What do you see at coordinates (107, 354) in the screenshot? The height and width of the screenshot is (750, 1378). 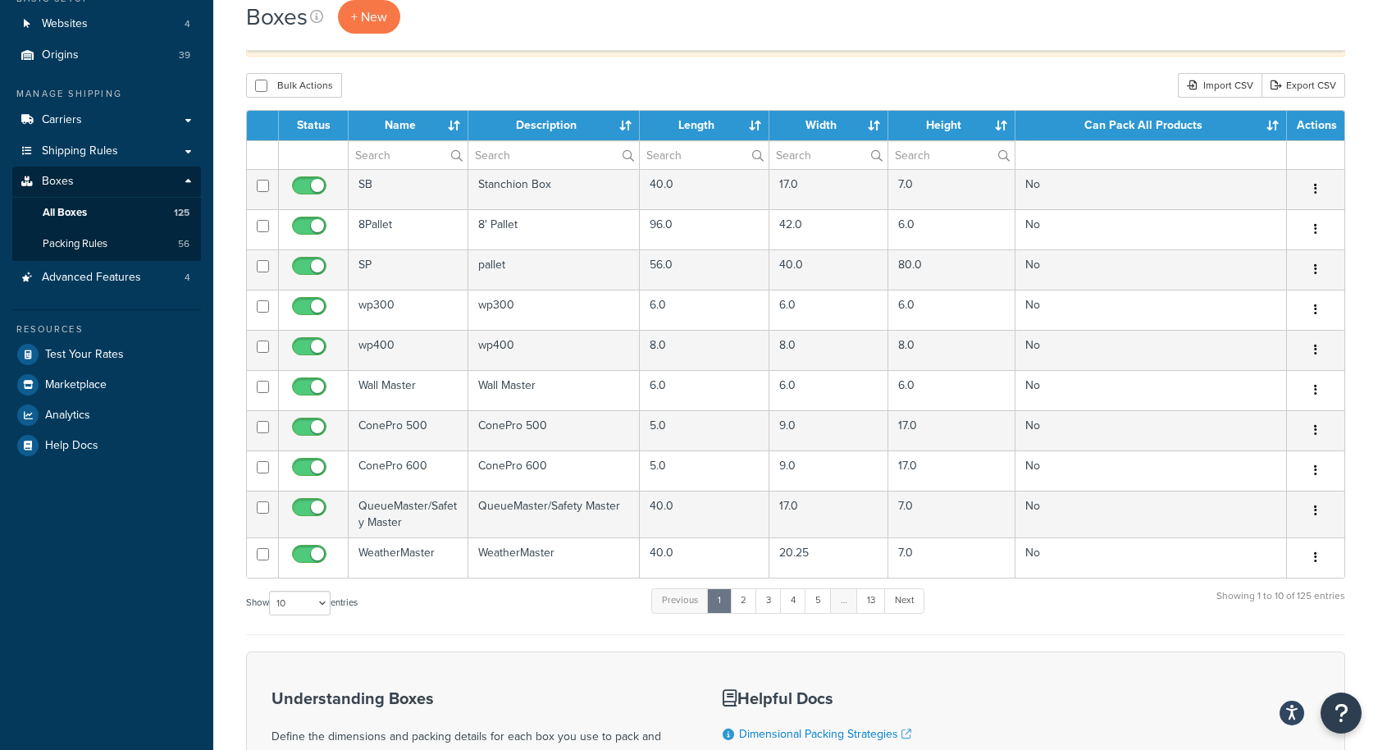 I see `li: Test Your Rates` at bounding box center [107, 354].